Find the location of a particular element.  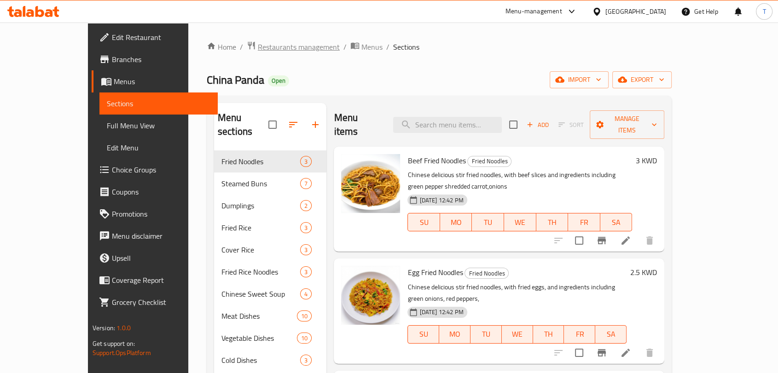

a: Branches is located at coordinates (155, 59).